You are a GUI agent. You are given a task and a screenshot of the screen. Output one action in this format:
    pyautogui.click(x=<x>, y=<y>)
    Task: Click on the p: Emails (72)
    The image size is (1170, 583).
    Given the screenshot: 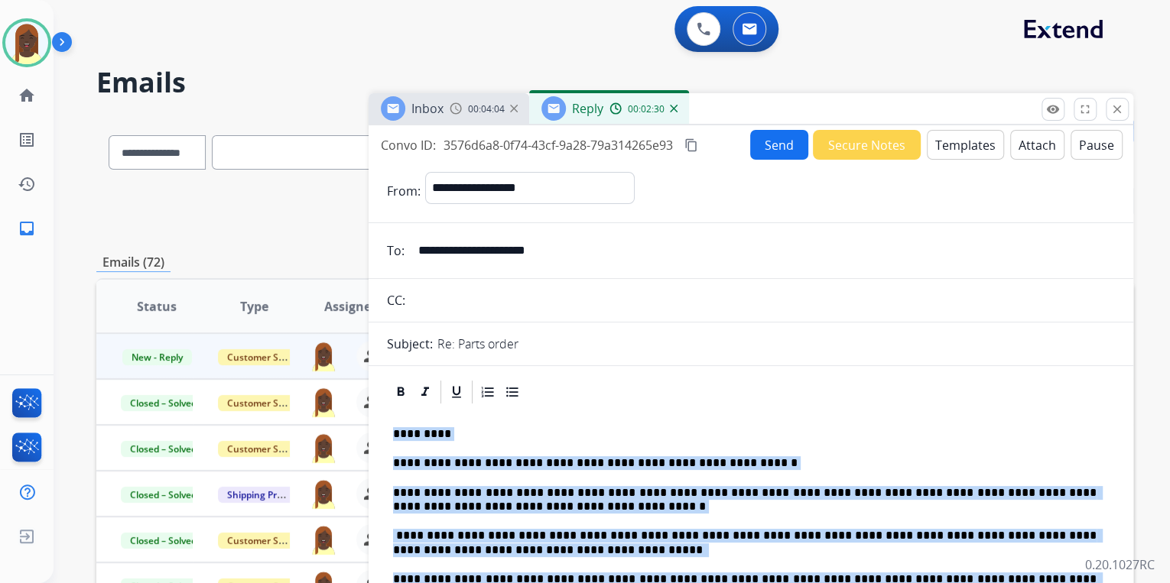 What is the action you would take?
    pyautogui.click(x=133, y=262)
    